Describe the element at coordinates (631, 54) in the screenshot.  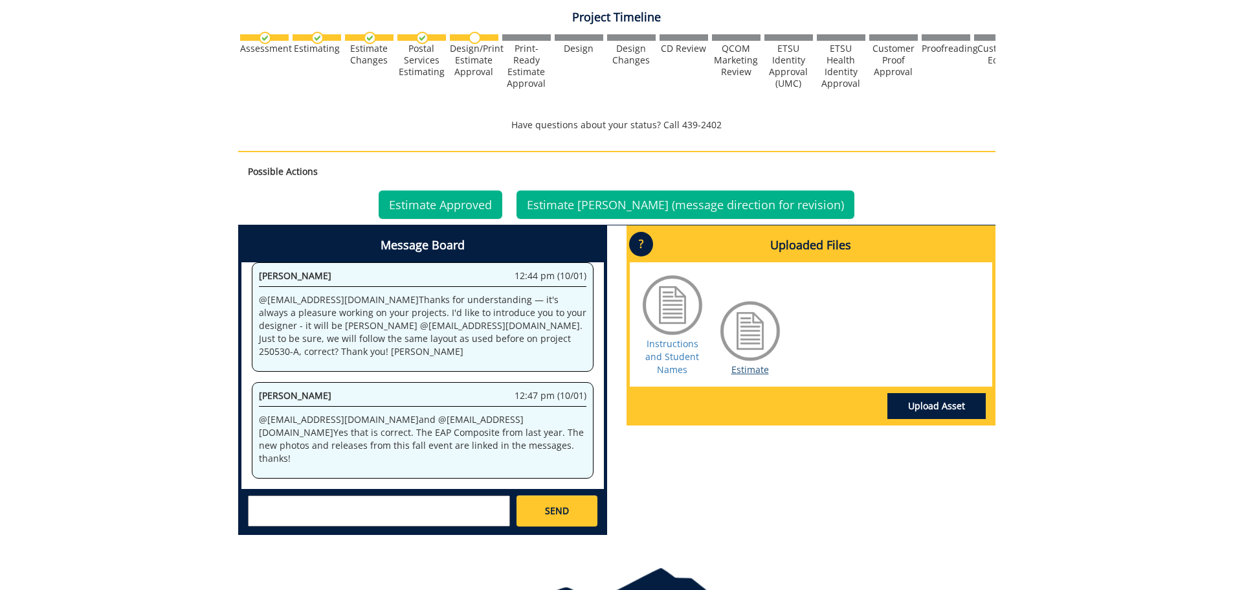
I see `div: Design Changes` at that location.